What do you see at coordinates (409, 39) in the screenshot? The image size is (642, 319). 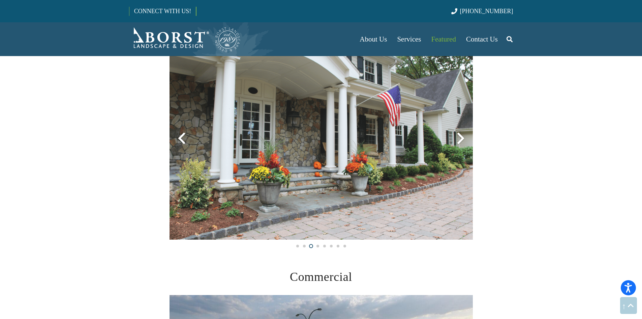 I see `a: Services` at bounding box center [409, 39].